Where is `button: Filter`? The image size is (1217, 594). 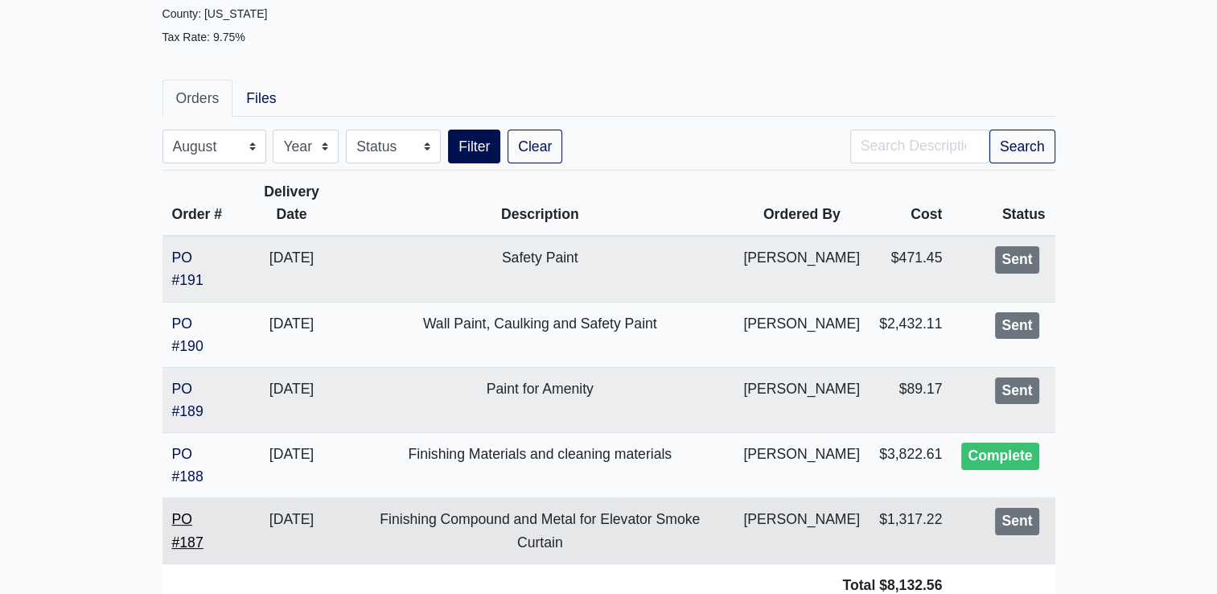 button: Filter is located at coordinates (474, 146).